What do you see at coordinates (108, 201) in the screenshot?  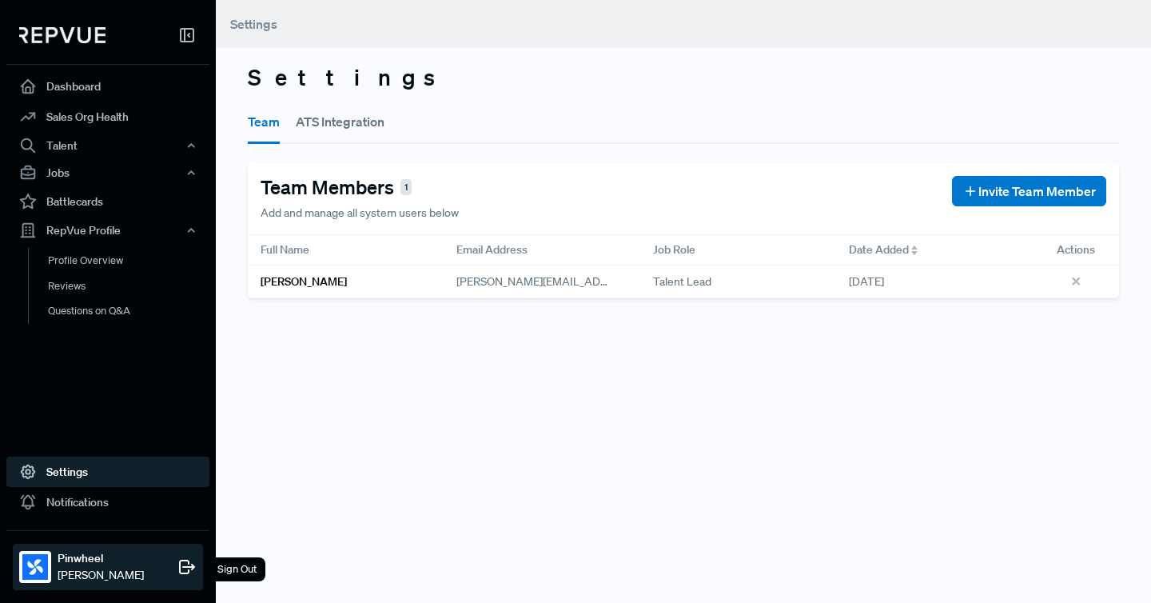 I see `a: Battlecards` at bounding box center [108, 201].